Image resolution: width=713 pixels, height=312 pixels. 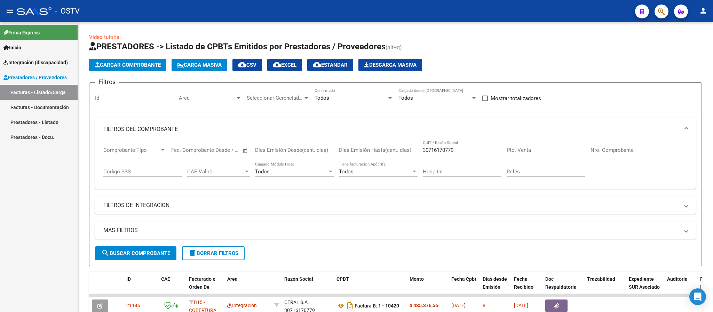 What do you see at coordinates (12, 48) in the screenshot?
I see `span: Inicio` at bounding box center [12, 48].